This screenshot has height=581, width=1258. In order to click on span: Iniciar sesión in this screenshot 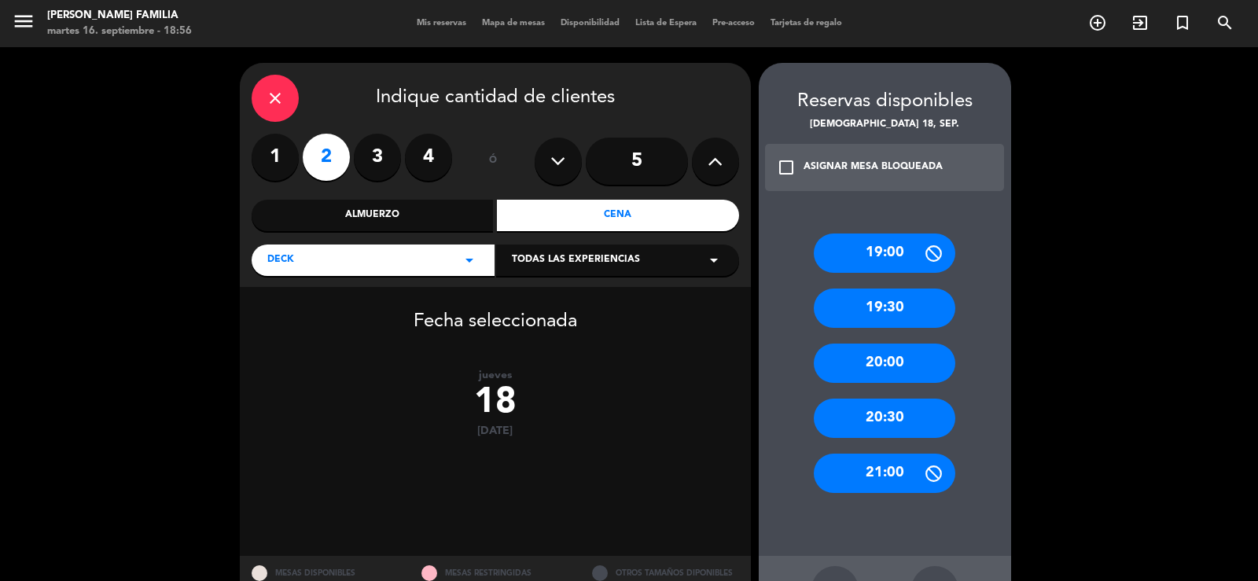, I will do `click(37, 132)`.